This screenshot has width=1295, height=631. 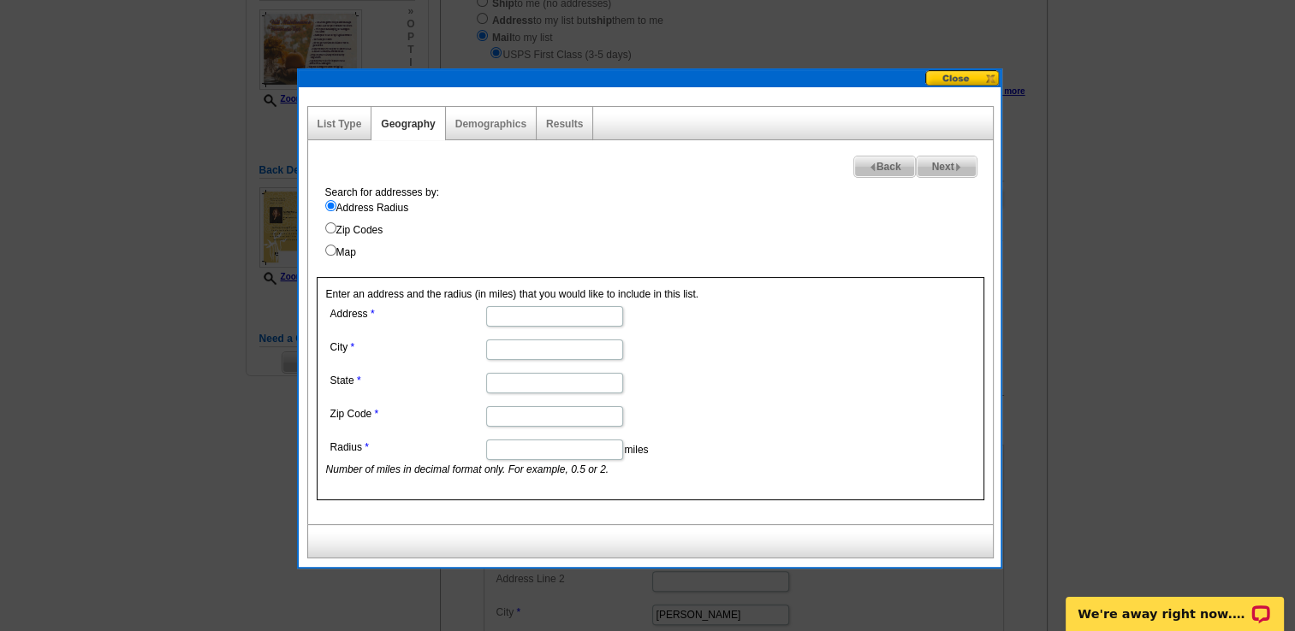 I want to click on input: Address Radius, so click(x=330, y=205).